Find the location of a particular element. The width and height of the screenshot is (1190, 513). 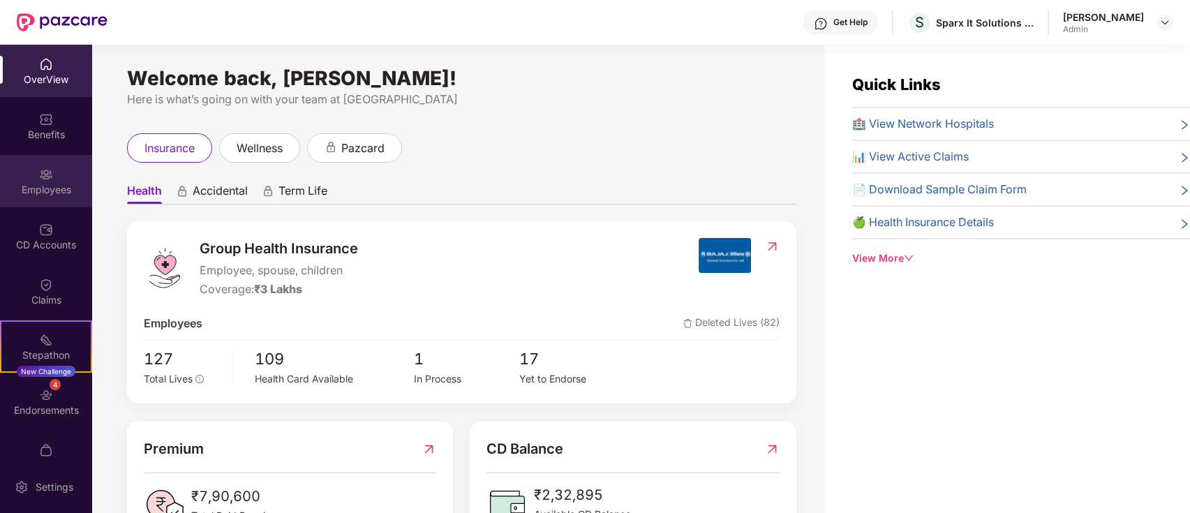

span: 109 is located at coordinates (334, 359).